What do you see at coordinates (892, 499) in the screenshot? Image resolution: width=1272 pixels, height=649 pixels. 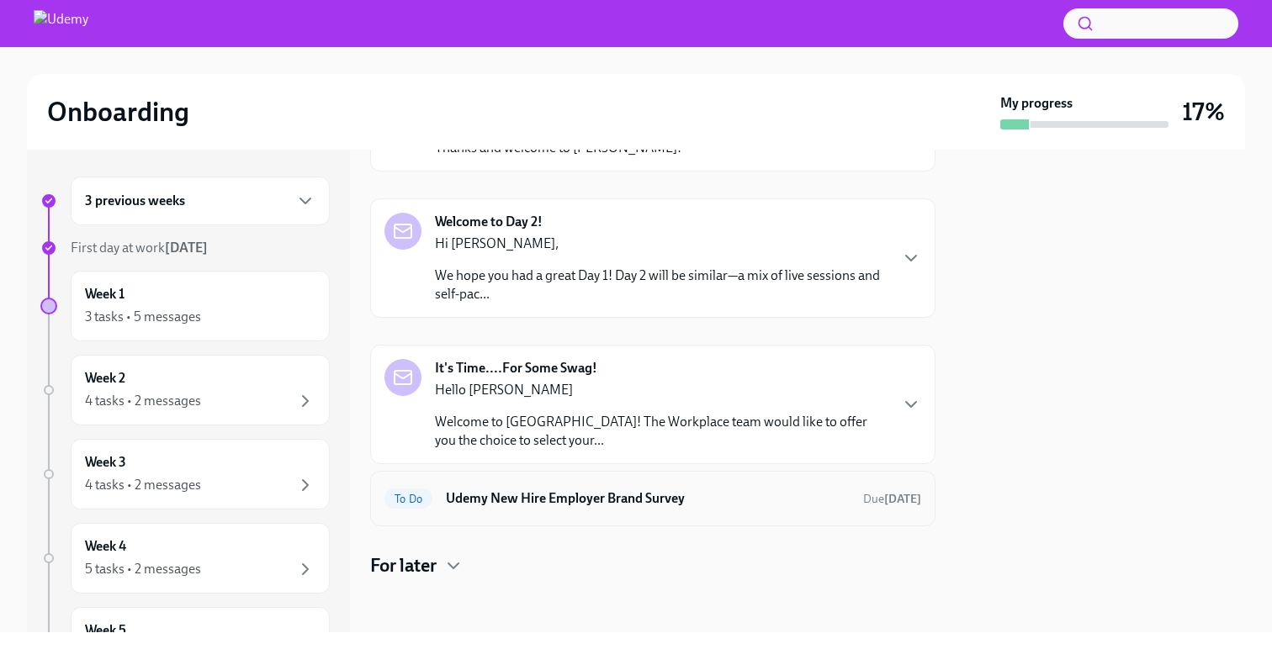 I see `span: September 13th, 2025 10:00` at bounding box center [892, 499].